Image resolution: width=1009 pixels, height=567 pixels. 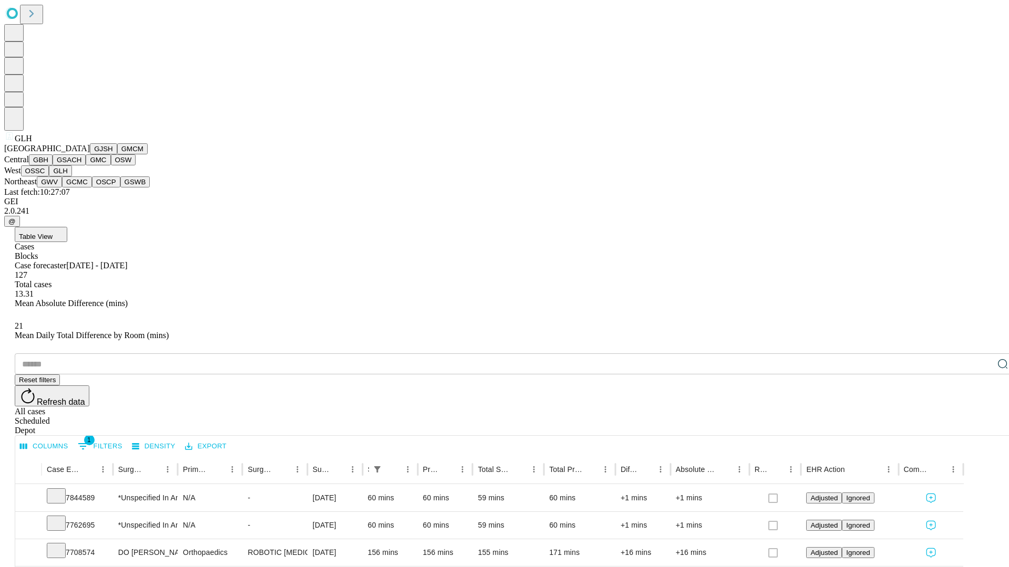 What do you see at coordinates (44, 446) in the screenshot?
I see `button: Select columns` at bounding box center [44, 446].